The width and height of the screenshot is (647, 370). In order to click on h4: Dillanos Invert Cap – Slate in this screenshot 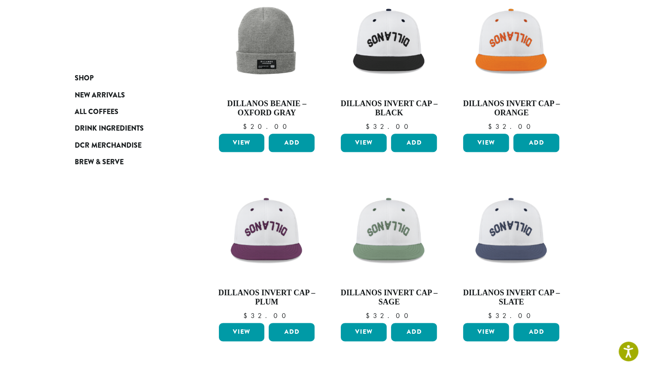, I will do `click(511, 298)`.